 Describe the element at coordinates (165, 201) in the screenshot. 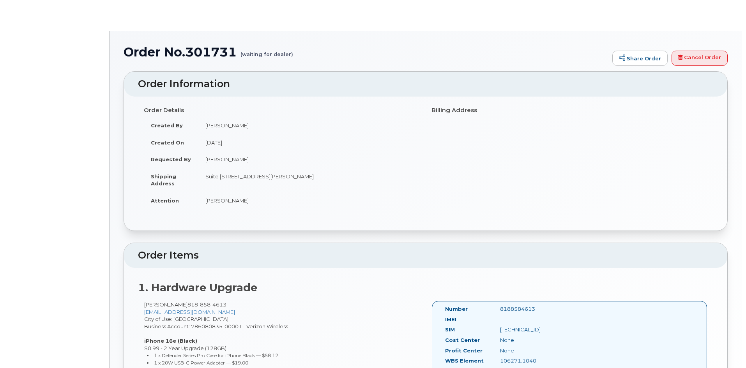

I see `strong: Attention` at that location.